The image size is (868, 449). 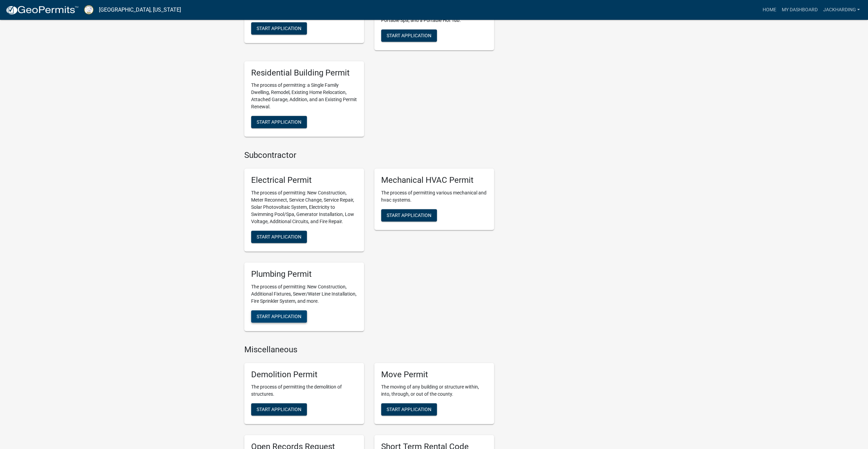 I want to click on p: The process of permitting: a Single Family Dwelling, Remodel, Existing Home Relocation, Attached ..., so click(x=304, y=96).